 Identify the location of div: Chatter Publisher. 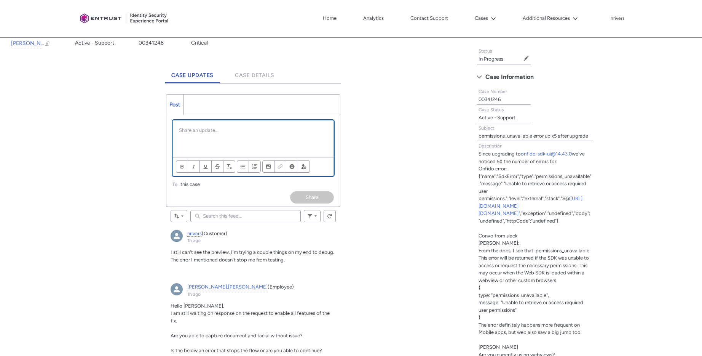
(253, 150).